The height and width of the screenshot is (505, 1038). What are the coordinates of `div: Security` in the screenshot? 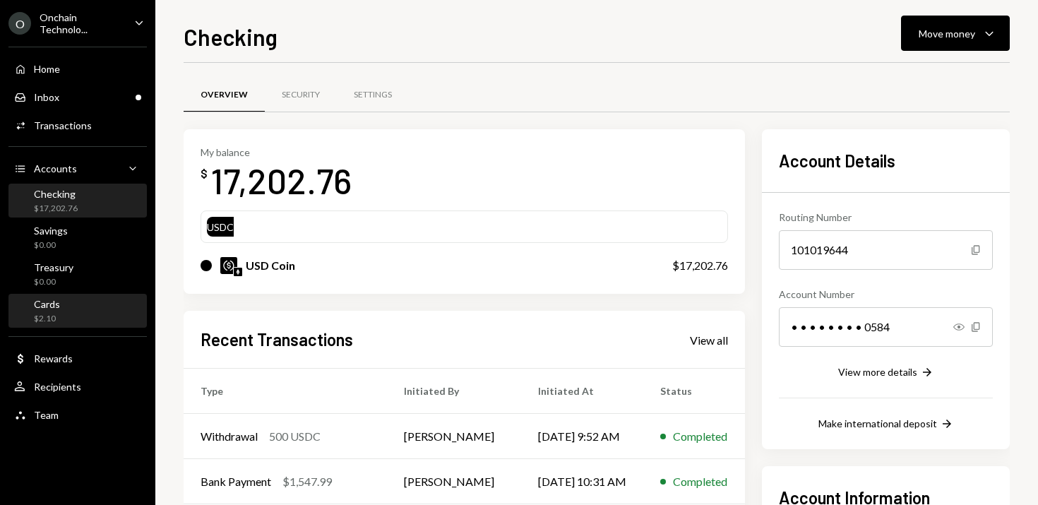 It's located at (301, 95).